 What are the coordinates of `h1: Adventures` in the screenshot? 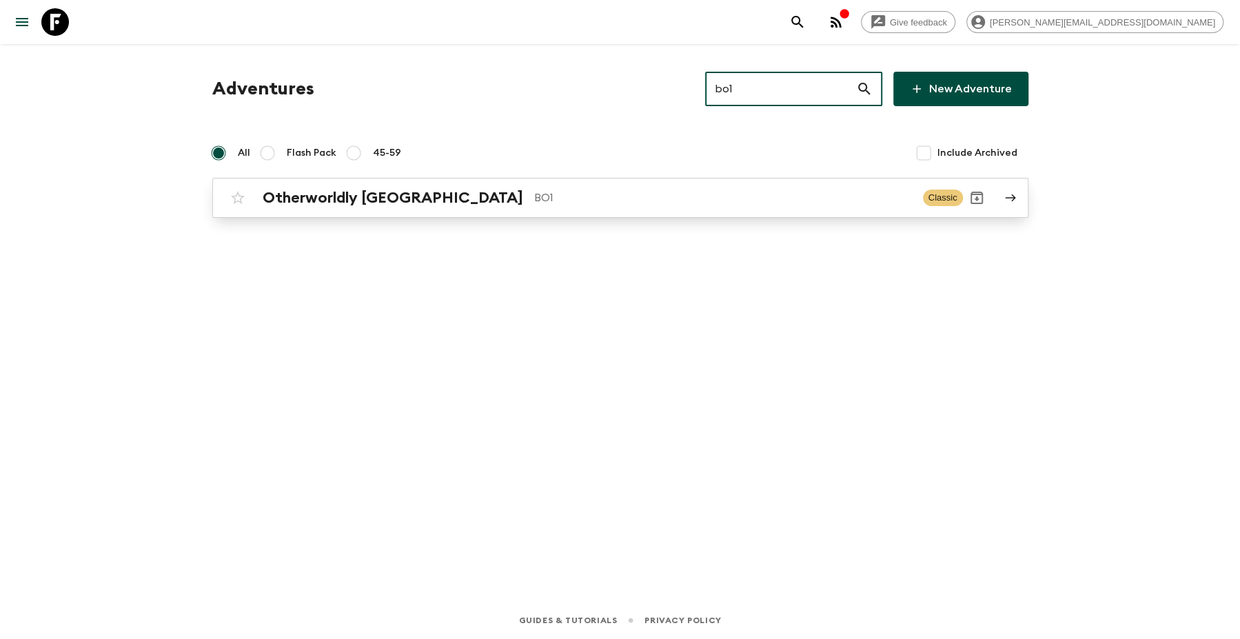 It's located at (263, 89).